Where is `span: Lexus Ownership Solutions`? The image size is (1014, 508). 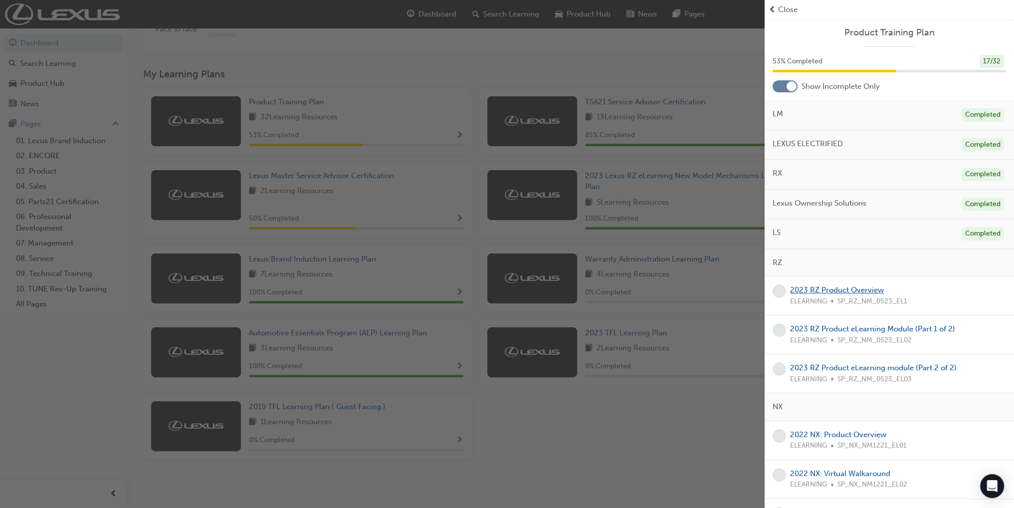
span: Lexus Ownership Solutions is located at coordinates (820, 203).